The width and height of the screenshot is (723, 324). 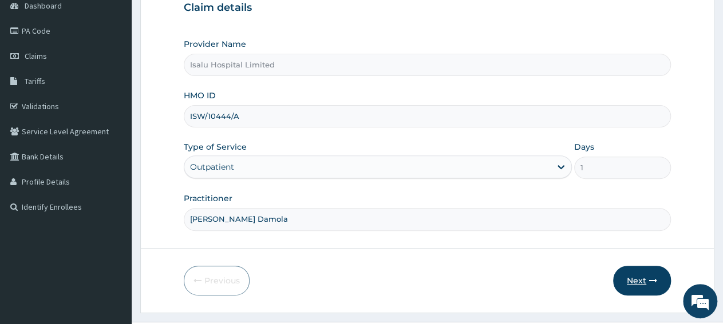 What do you see at coordinates (215, 147) in the screenshot?
I see `label: Type of Service` at bounding box center [215, 147].